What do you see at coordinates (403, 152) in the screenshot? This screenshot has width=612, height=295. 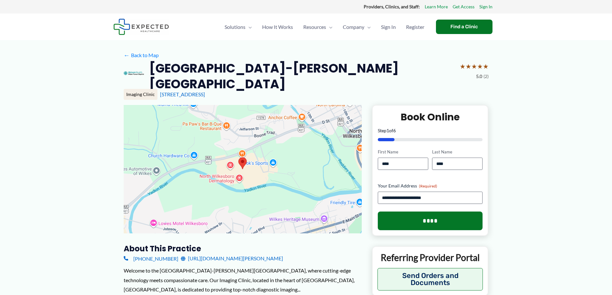 I see `label: First Name` at bounding box center [403, 152].